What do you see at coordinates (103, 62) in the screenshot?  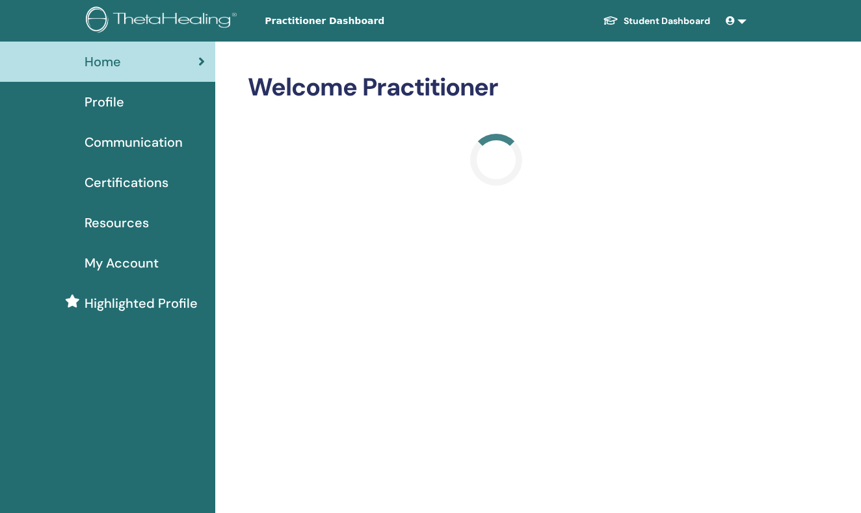 I see `span: Home` at bounding box center [103, 62].